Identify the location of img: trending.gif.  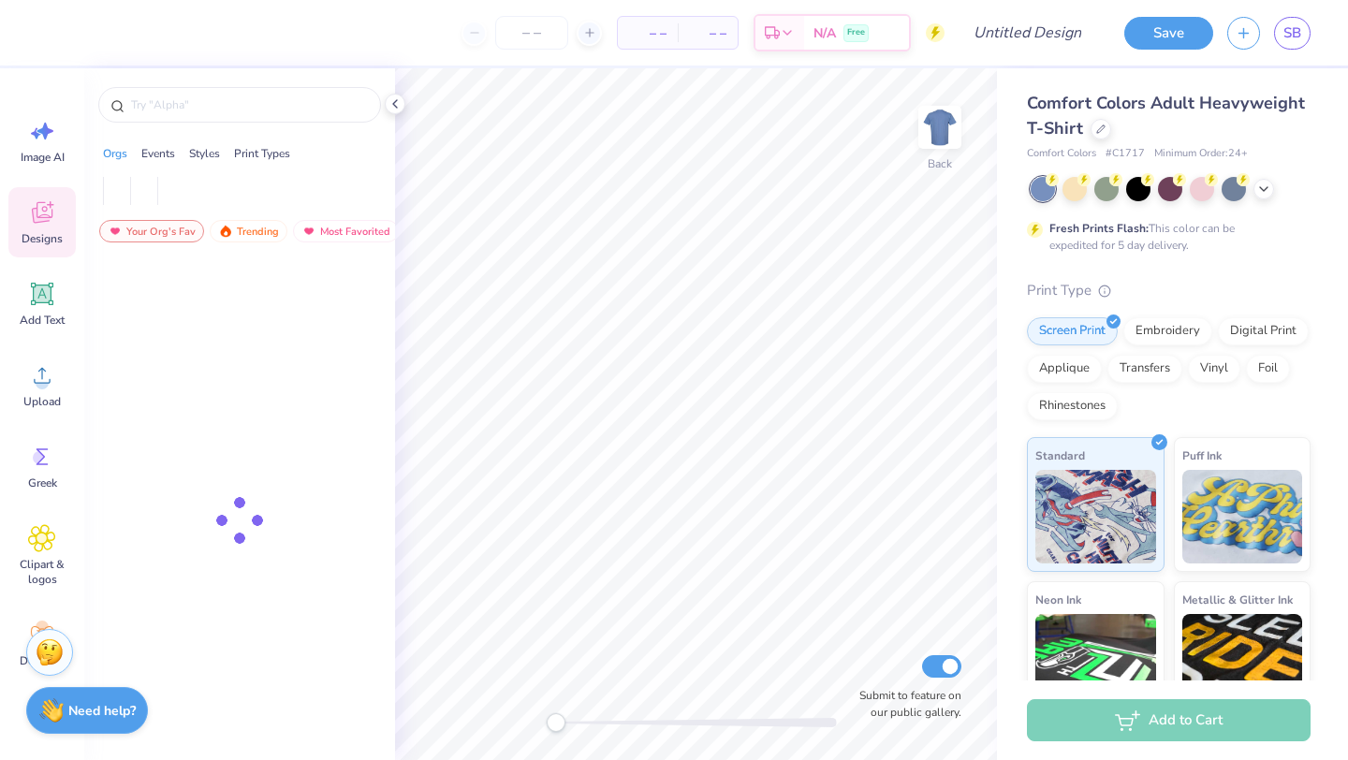
(226, 231).